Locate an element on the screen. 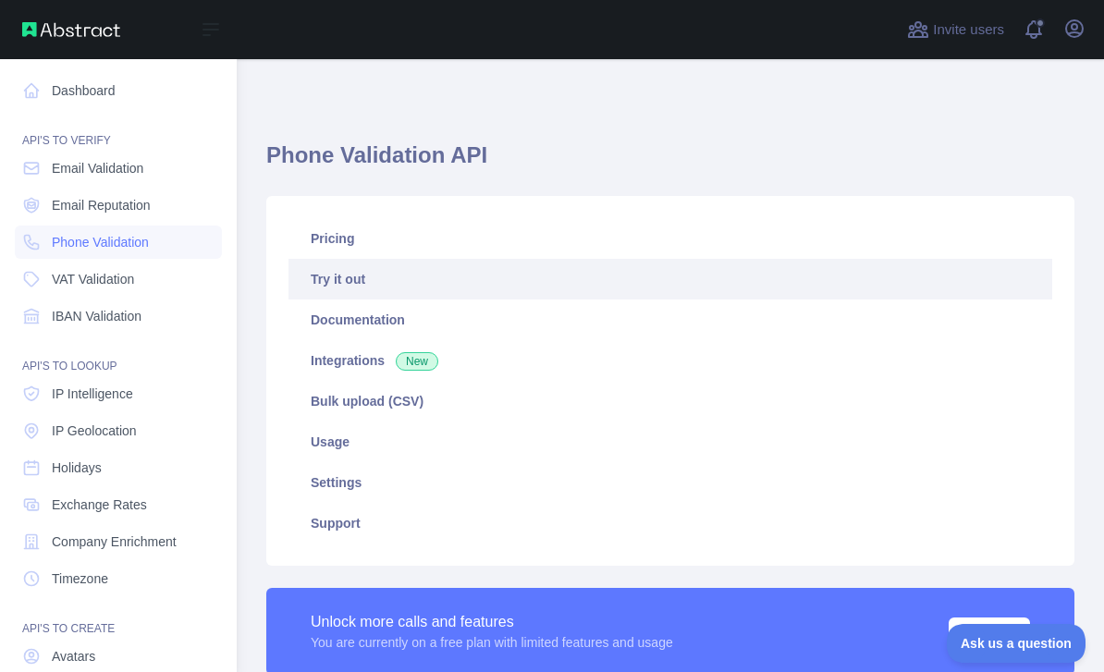 This screenshot has width=1104, height=672. a: Holidays is located at coordinates (118, 468).